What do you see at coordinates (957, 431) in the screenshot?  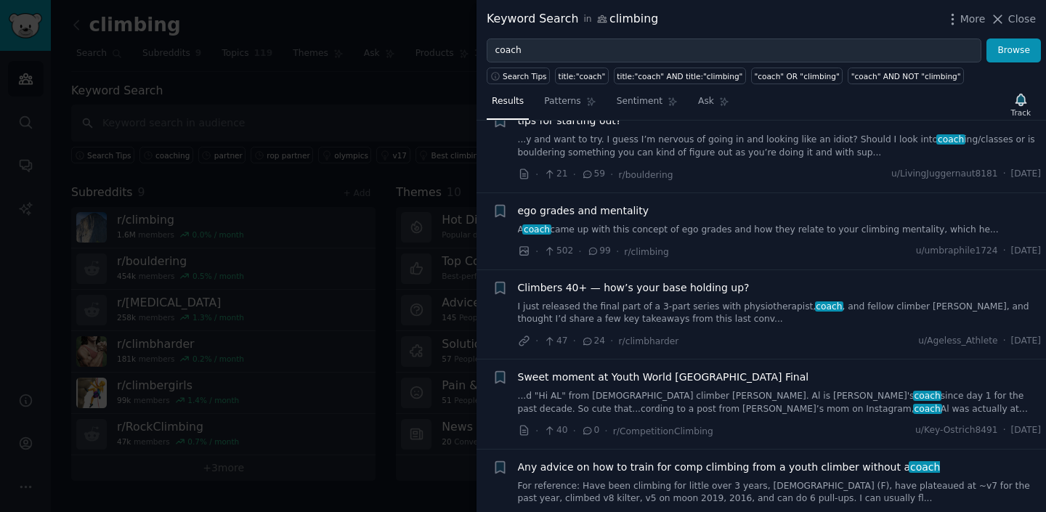 I see `span: u/Key-Ostrich8491` at bounding box center [957, 431].